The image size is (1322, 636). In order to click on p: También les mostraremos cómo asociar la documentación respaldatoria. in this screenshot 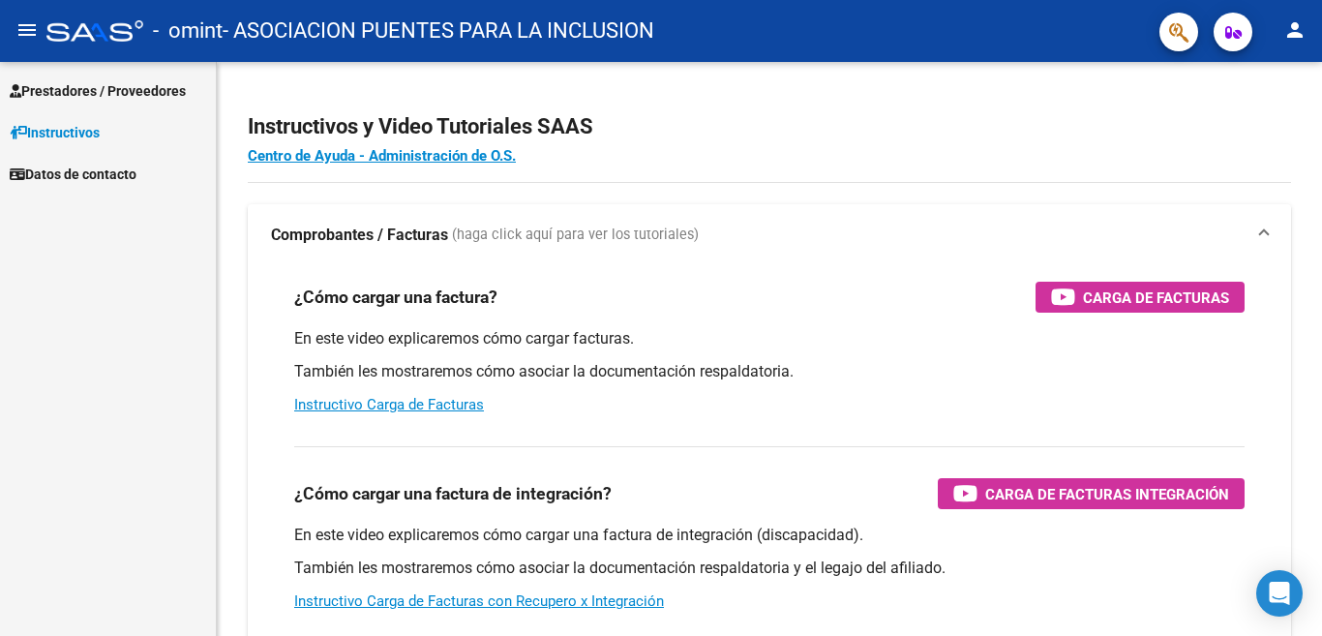, I will do `click(770, 372)`.